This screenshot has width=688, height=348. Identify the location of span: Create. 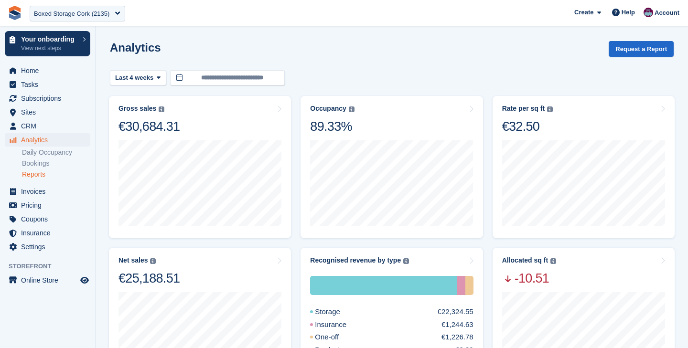
(584, 12).